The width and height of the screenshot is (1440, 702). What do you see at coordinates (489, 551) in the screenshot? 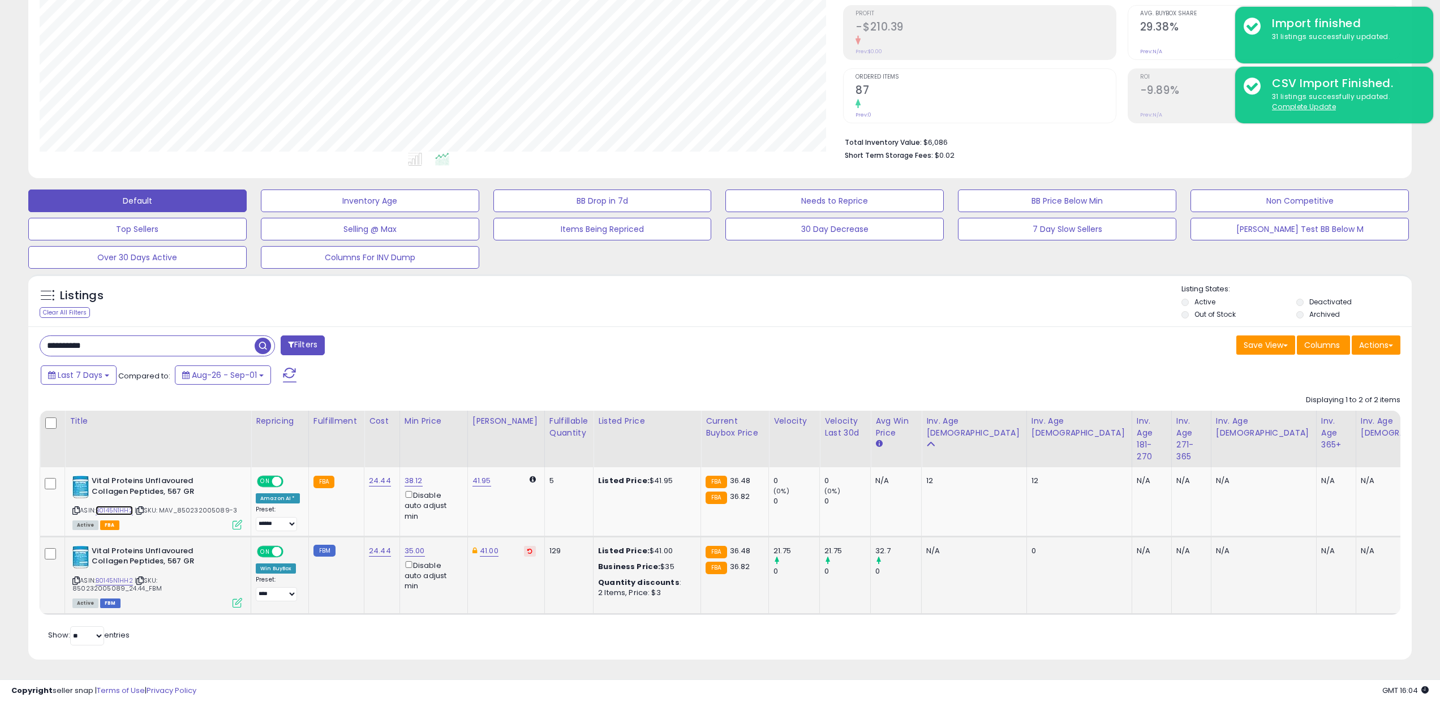
I see `a: 41.00` at bounding box center [489, 551].